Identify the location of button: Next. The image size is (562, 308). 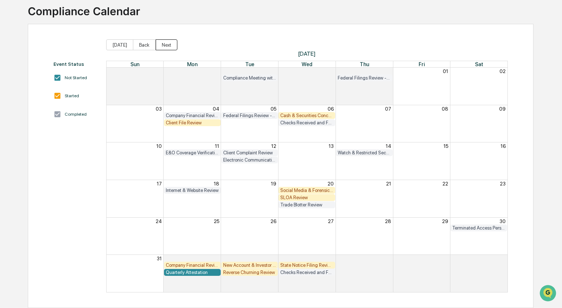
(167, 45).